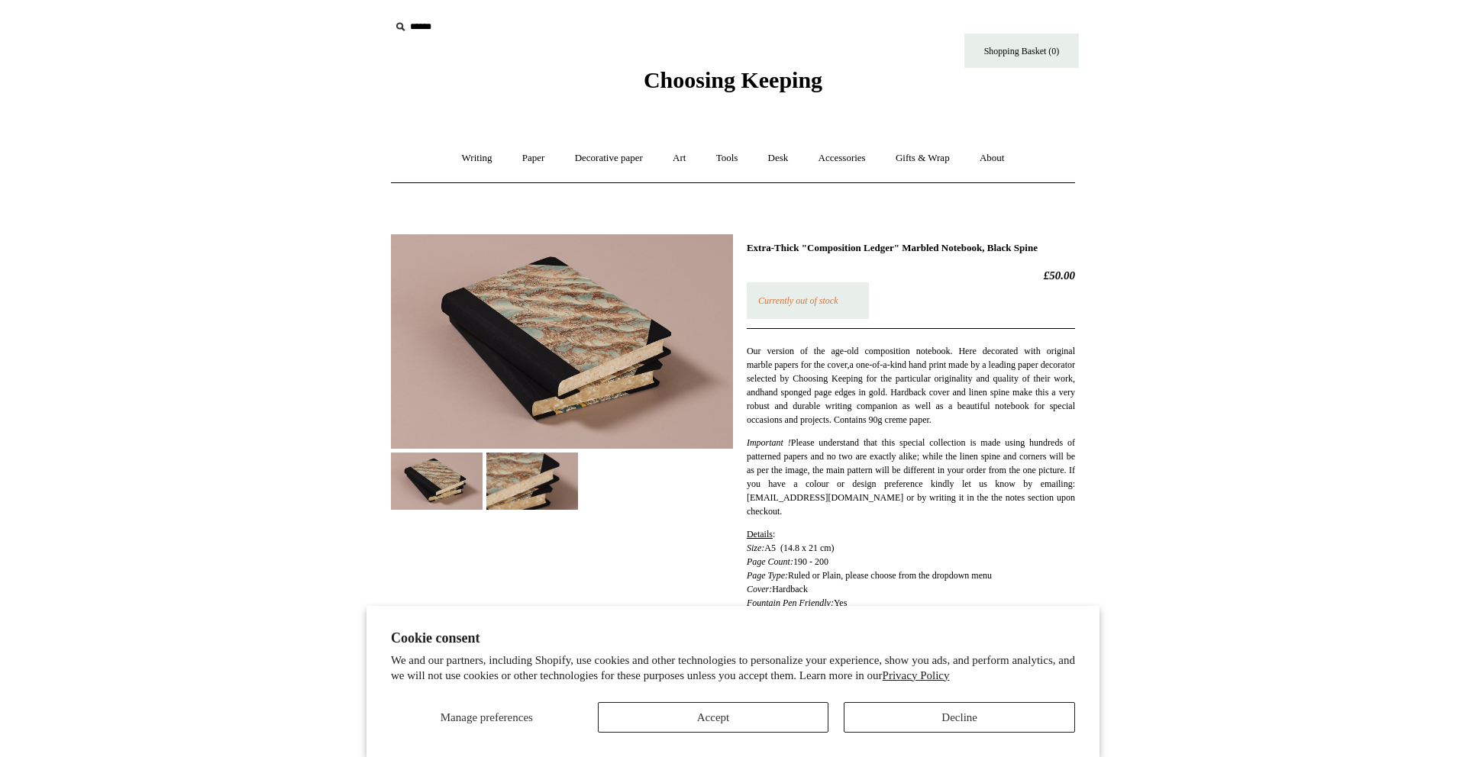 Image resolution: width=1466 pixels, height=757 pixels. I want to click on h2: Cookie consent, so click(733, 638).